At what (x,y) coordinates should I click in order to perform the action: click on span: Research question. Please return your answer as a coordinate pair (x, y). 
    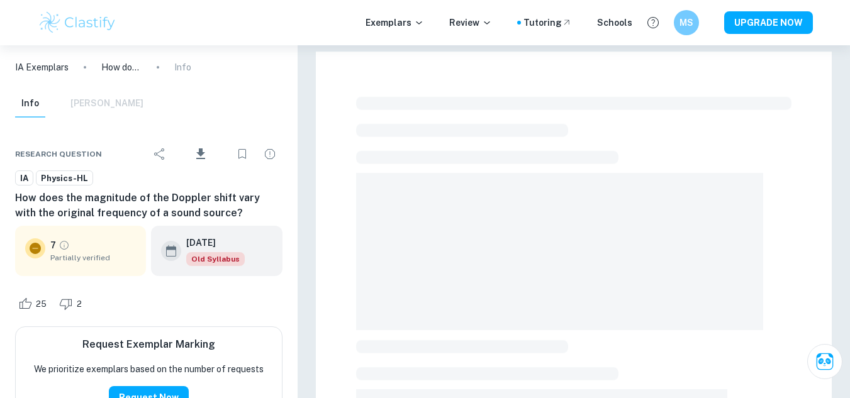
    Looking at the image, I should click on (59, 154).